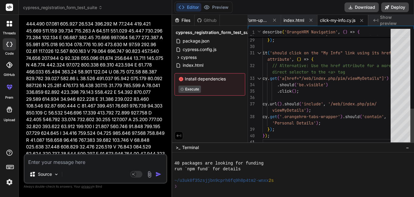  What do you see at coordinates (196, 41) in the screenshot?
I see `span: package.json` at bounding box center [196, 41].